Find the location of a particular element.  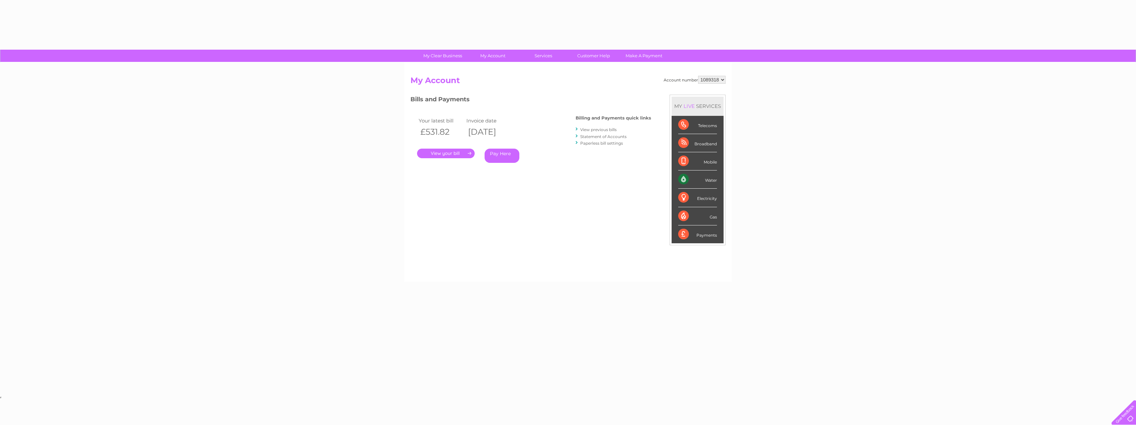

h4: Billing and Payments quick links is located at coordinates (614, 118).